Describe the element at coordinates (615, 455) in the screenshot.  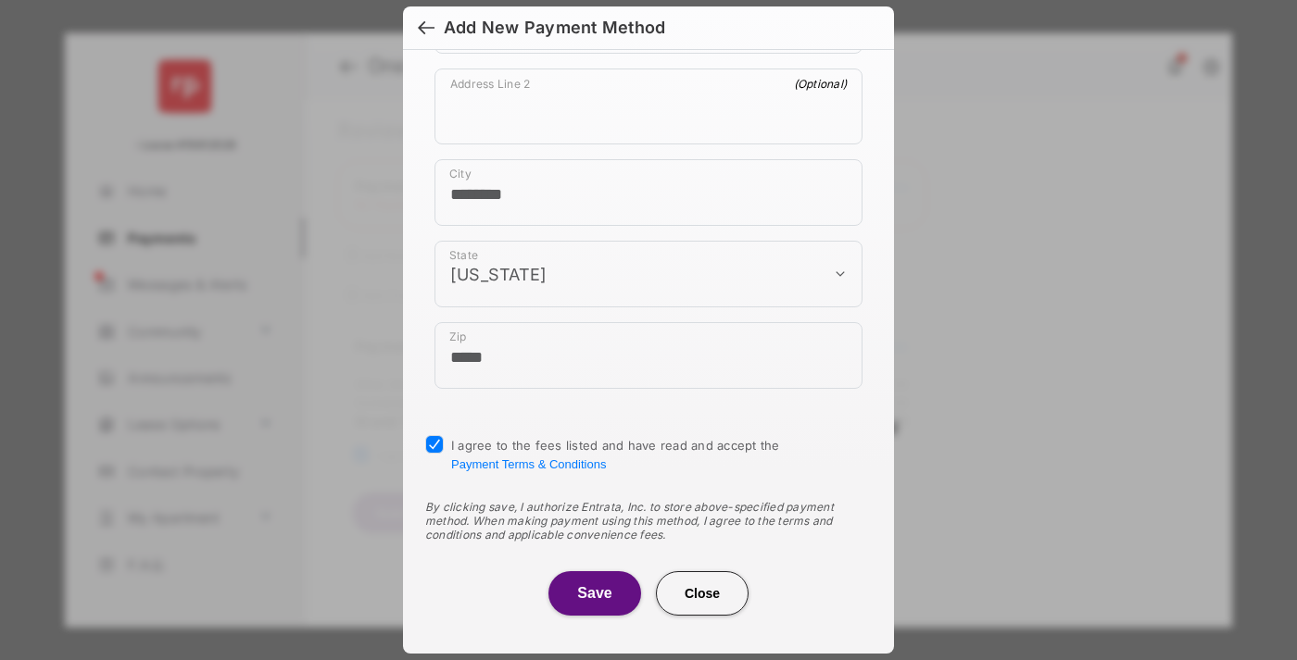
I see `span: I agree to the fees listed and have read and accept the` at that location.